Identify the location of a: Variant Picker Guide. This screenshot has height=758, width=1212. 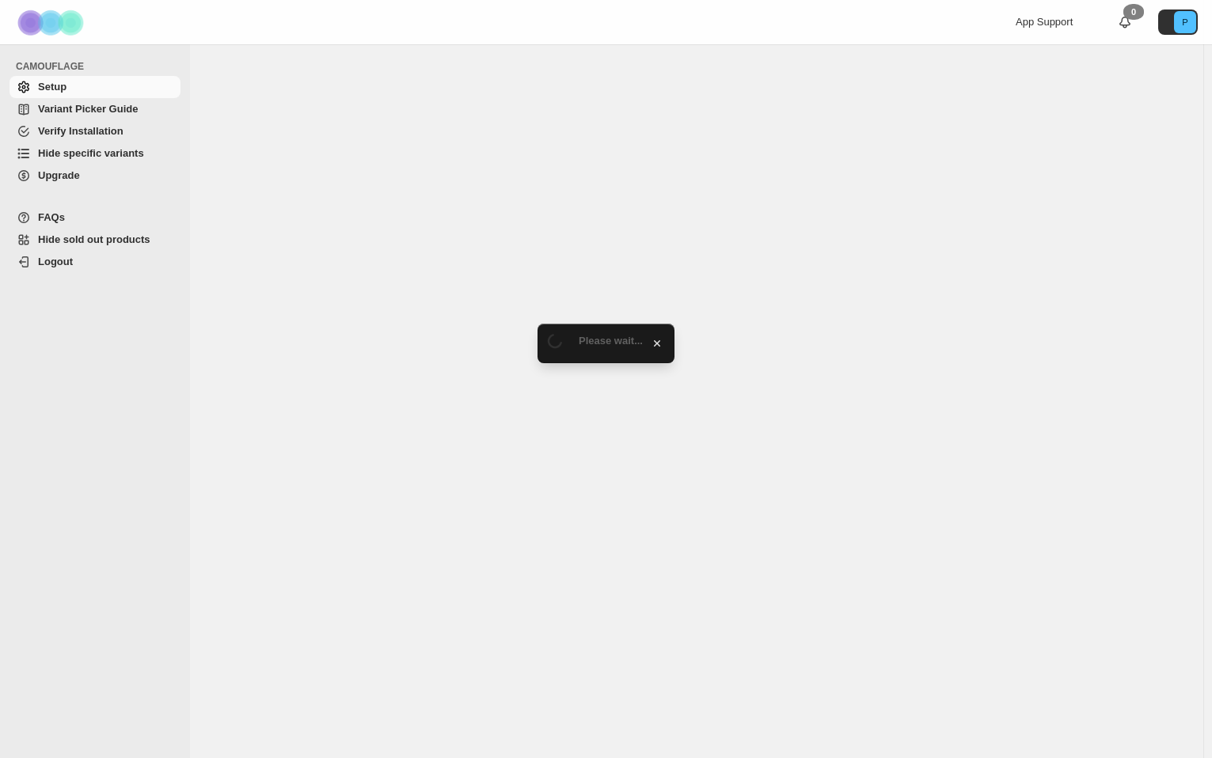
(95, 109).